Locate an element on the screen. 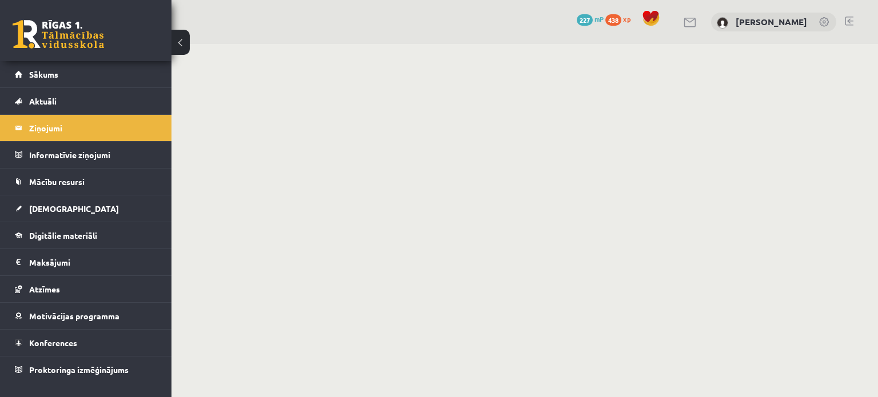 The width and height of the screenshot is (878, 397). a: Motivācijas programma is located at coordinates (86, 316).